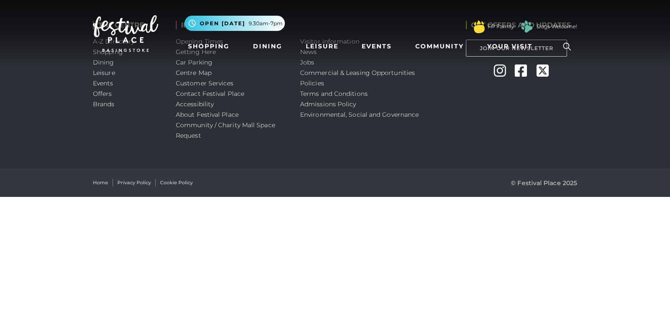  What do you see at coordinates (328, 104) in the screenshot?
I see `a: Admissions Policy` at bounding box center [328, 104].